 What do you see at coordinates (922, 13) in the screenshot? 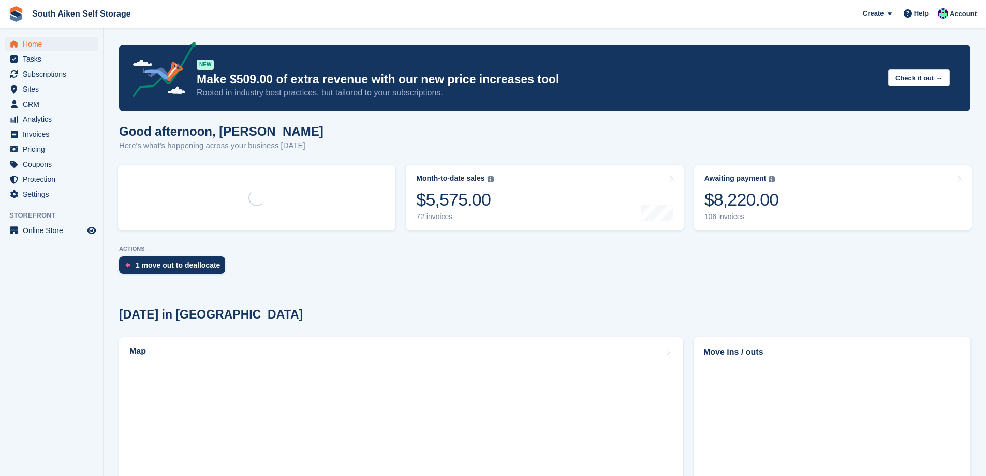
I see `span: Help` at bounding box center [922, 13].